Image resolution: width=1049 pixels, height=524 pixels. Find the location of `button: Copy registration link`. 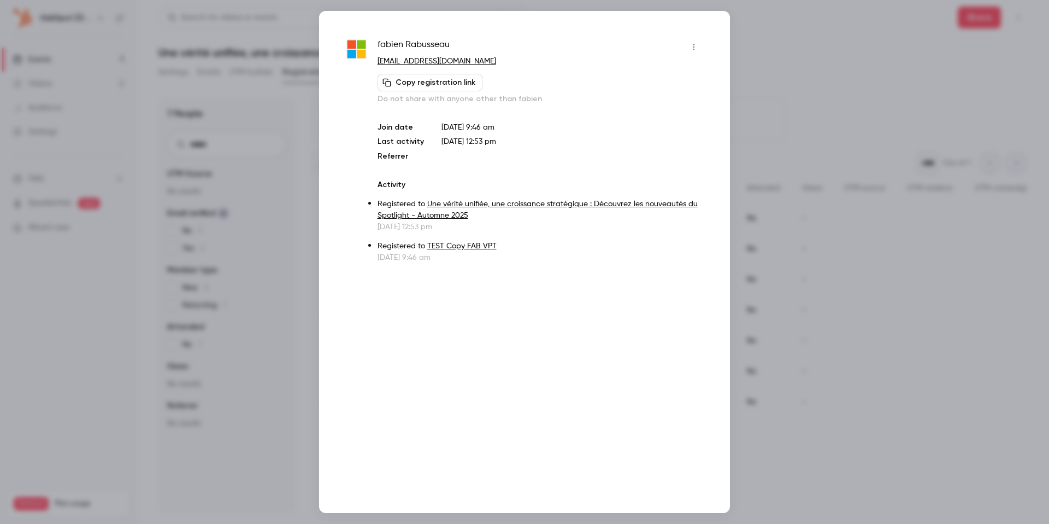

button: Copy registration link is located at coordinates (430, 83).